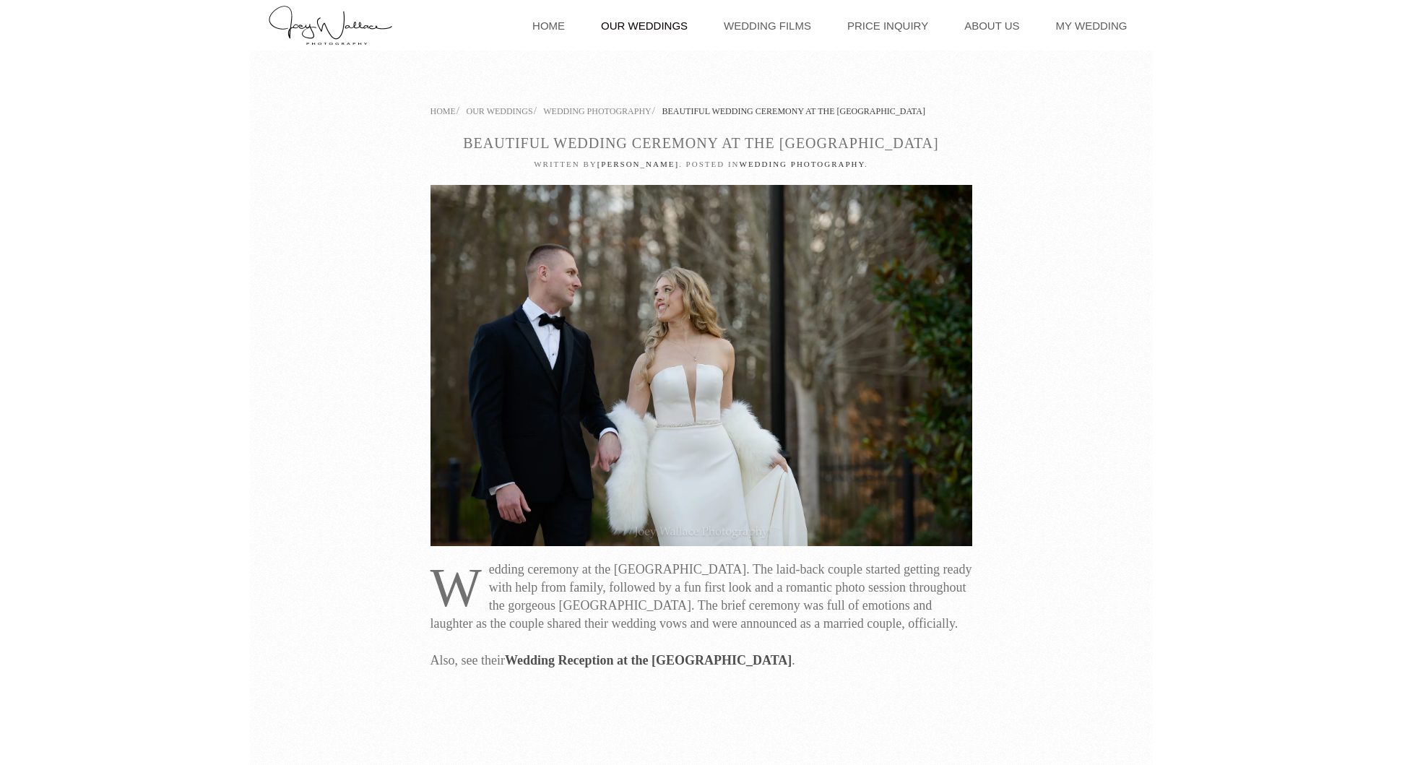  I want to click on img: Wedding Ceremony at the Ashton Gardens Atlanta, so click(702, 366).